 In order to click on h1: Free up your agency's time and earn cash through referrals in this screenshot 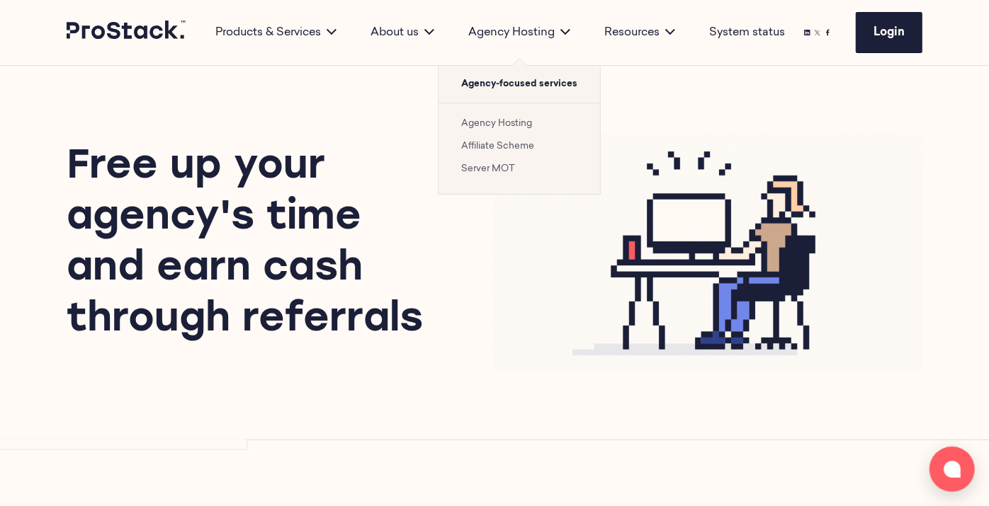, I will do `click(255, 244)`.